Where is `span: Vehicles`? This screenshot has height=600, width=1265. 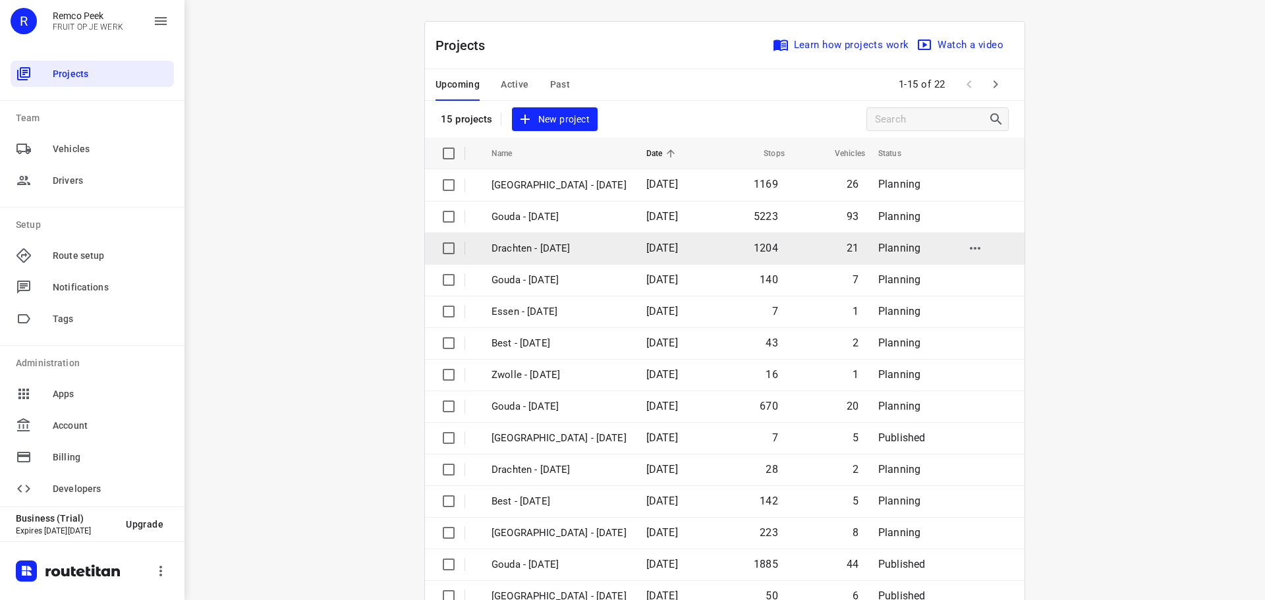
span: Vehicles is located at coordinates (111, 149).